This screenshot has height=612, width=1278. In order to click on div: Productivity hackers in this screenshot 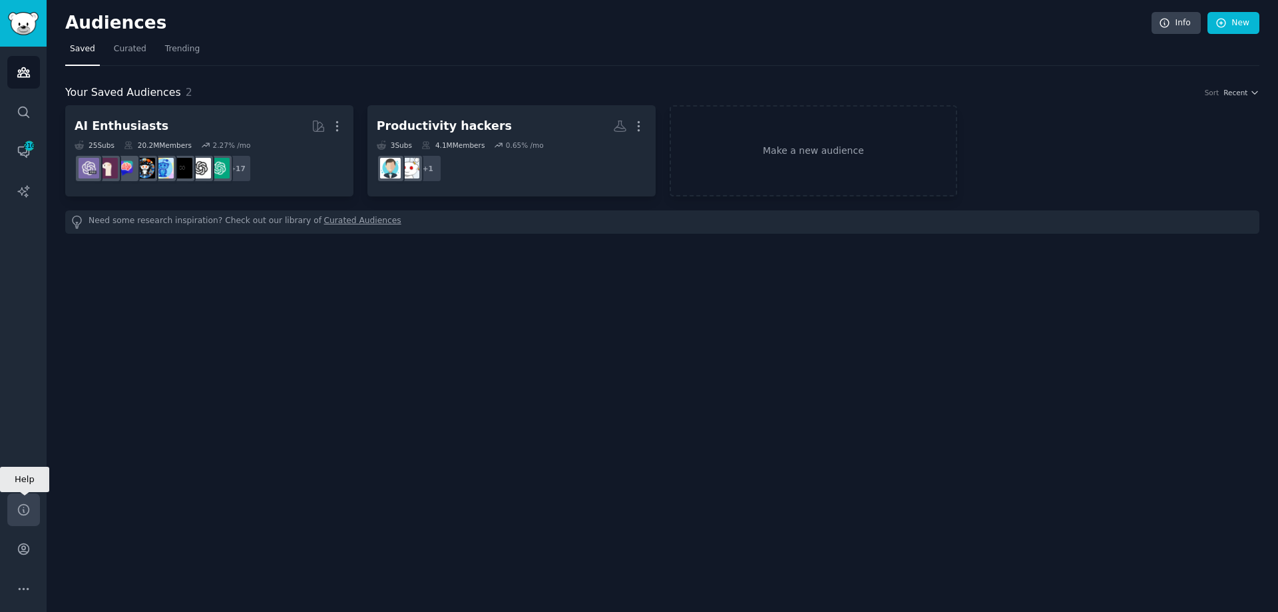, I will do `click(444, 126)`.